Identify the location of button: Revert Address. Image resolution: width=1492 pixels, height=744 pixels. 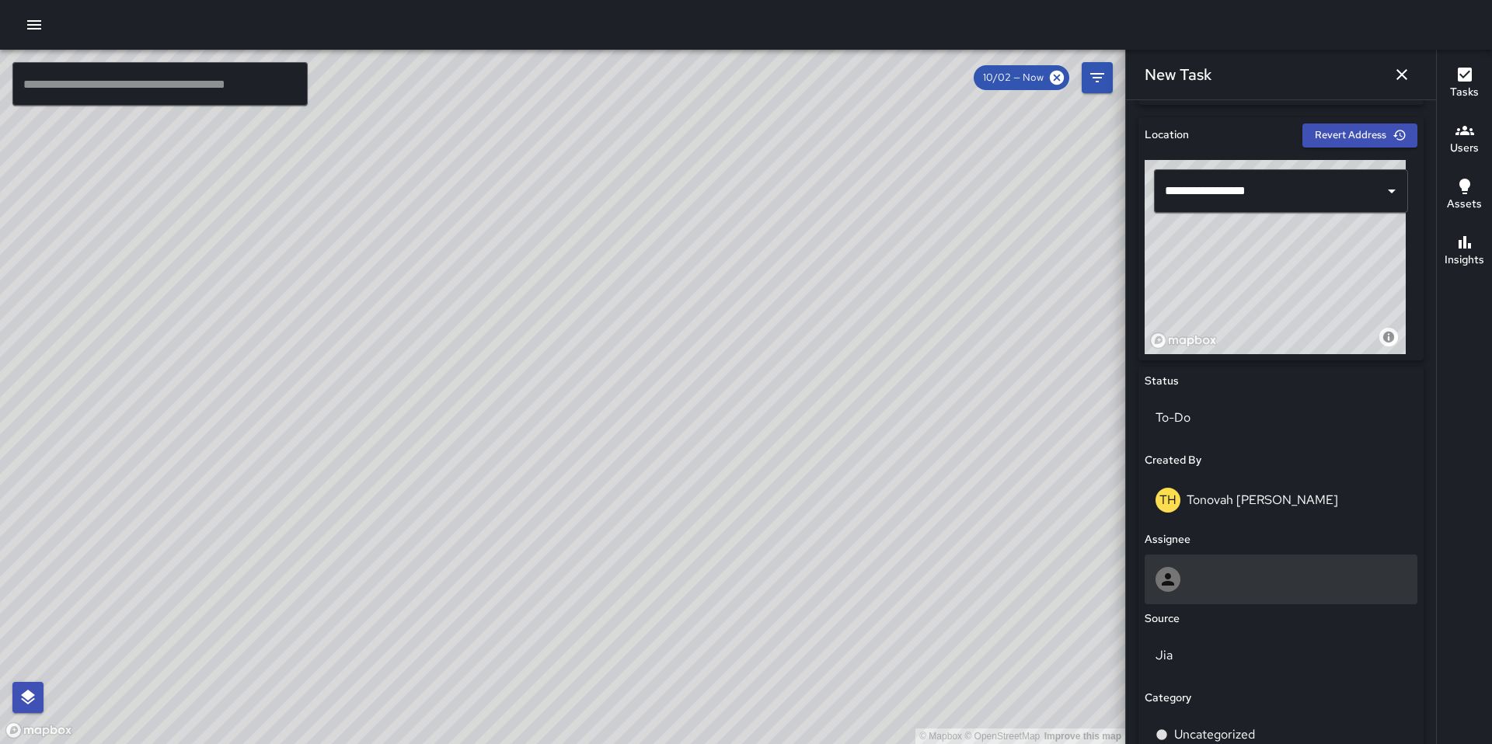
(1360, 135).